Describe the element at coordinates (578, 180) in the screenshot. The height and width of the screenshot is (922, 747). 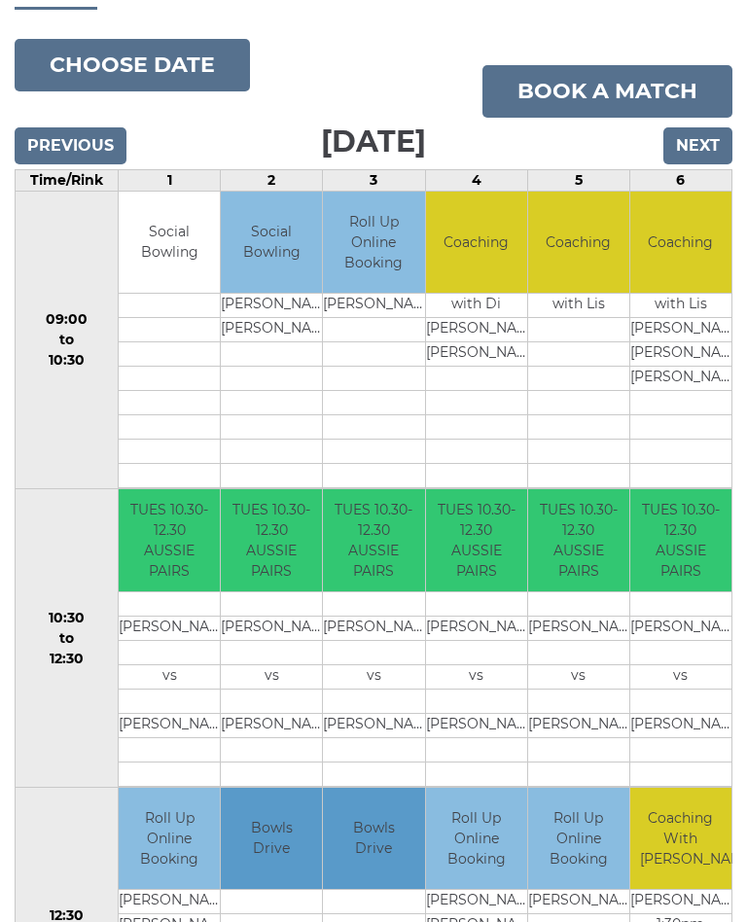
I see `td: 5` at that location.